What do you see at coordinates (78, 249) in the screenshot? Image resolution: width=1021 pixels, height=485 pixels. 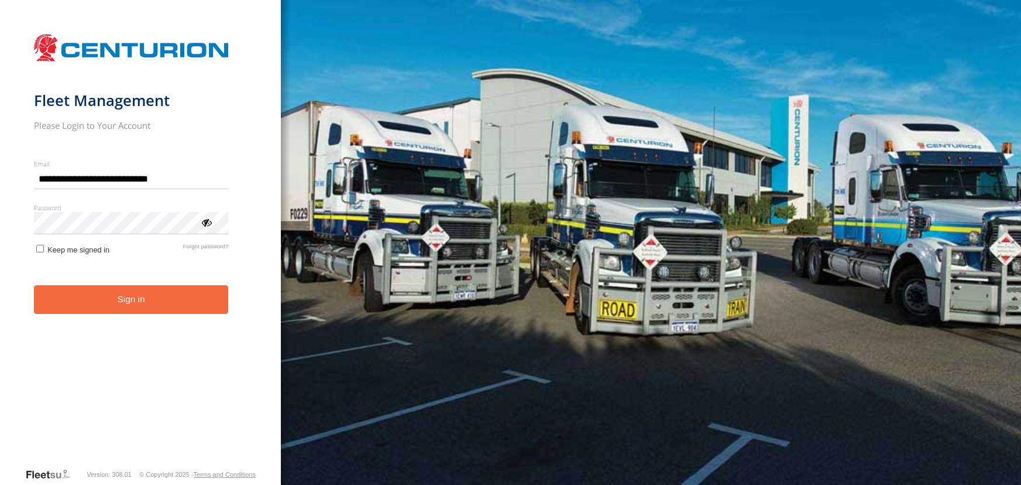 I see `span: Keep me signed in` at bounding box center [78, 249].